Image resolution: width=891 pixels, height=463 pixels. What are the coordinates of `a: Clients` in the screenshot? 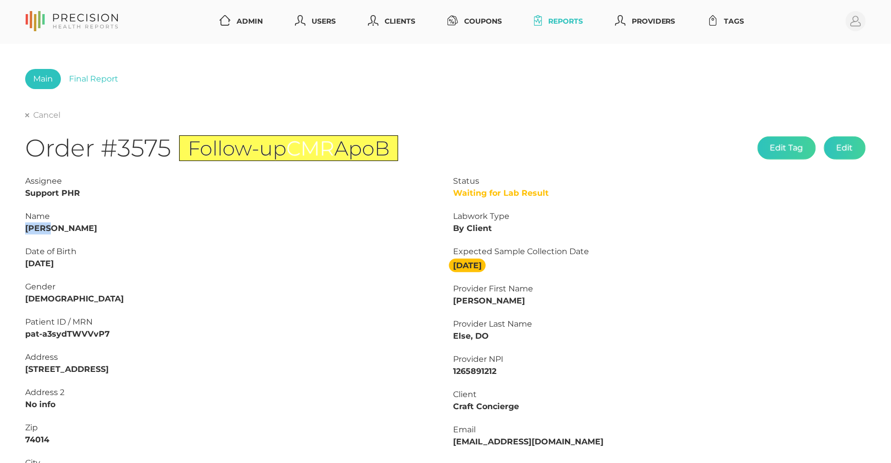 It's located at (392, 21).